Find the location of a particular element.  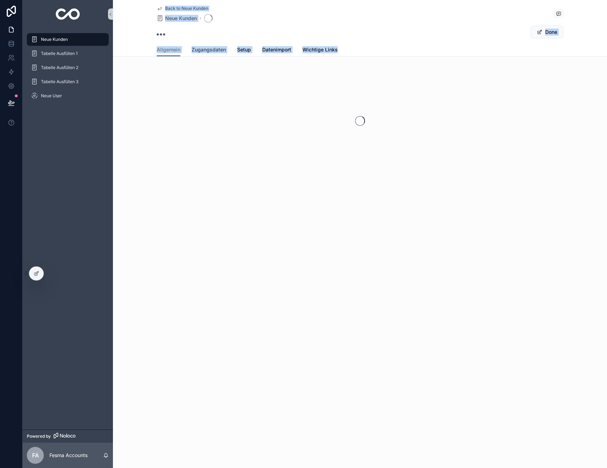

span: Datenimport is located at coordinates (276, 50).